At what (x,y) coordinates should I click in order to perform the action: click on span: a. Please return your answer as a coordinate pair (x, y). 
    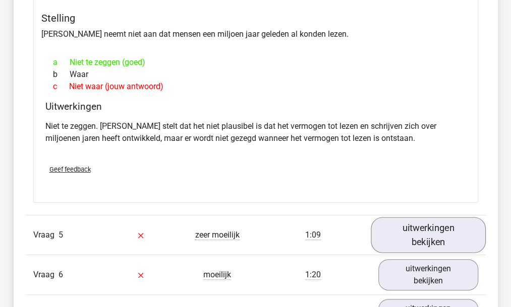
    Looking at the image, I should click on (61, 62).